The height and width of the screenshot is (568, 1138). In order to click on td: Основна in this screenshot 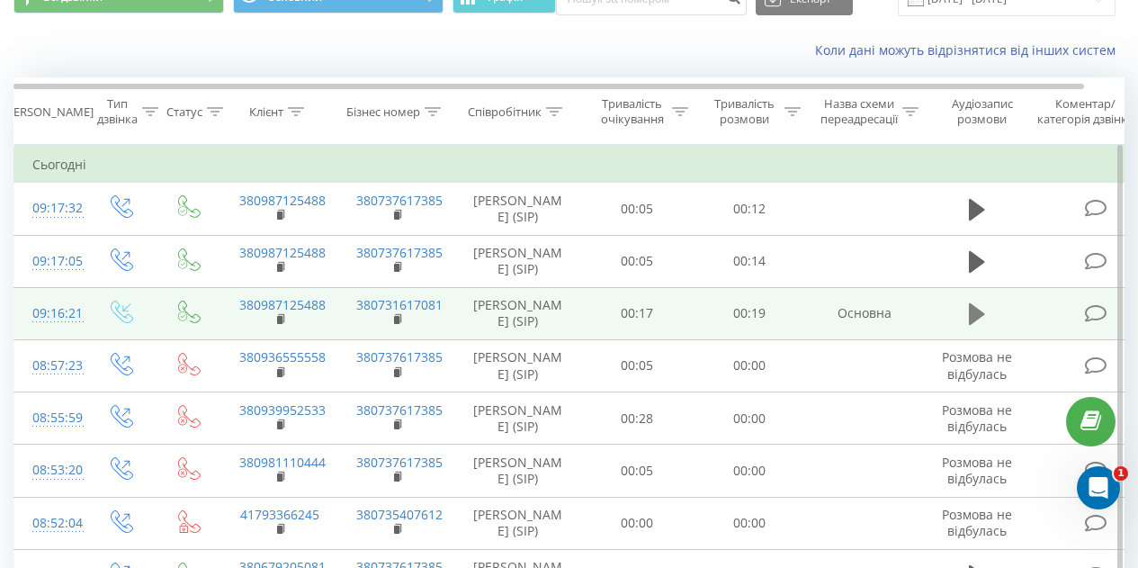, I will do `click(864, 313)`.